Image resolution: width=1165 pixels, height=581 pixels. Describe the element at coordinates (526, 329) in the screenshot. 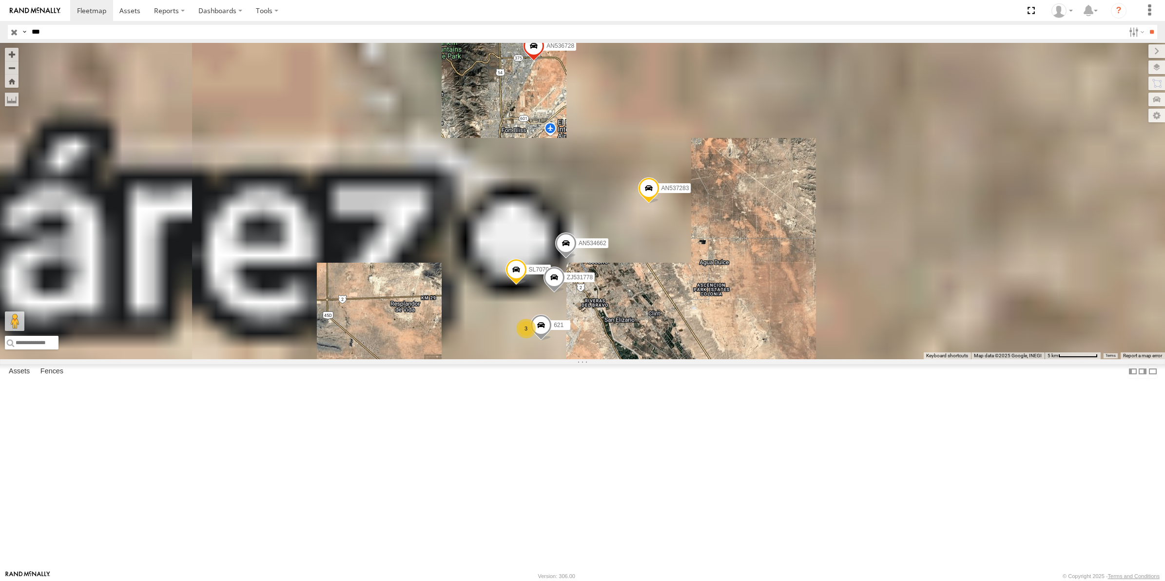

I see `div: 3` at that location.